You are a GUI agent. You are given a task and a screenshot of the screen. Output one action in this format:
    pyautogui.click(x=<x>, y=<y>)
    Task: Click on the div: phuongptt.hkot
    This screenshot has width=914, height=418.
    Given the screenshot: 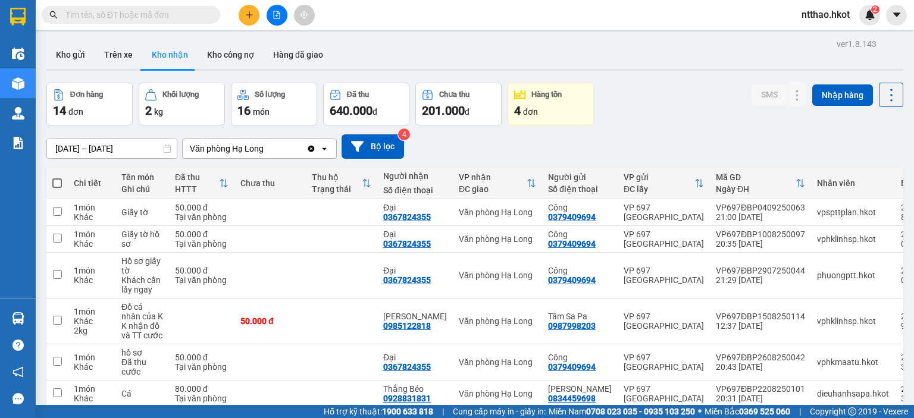 What is the action you would take?
    pyautogui.click(x=853, y=276)
    